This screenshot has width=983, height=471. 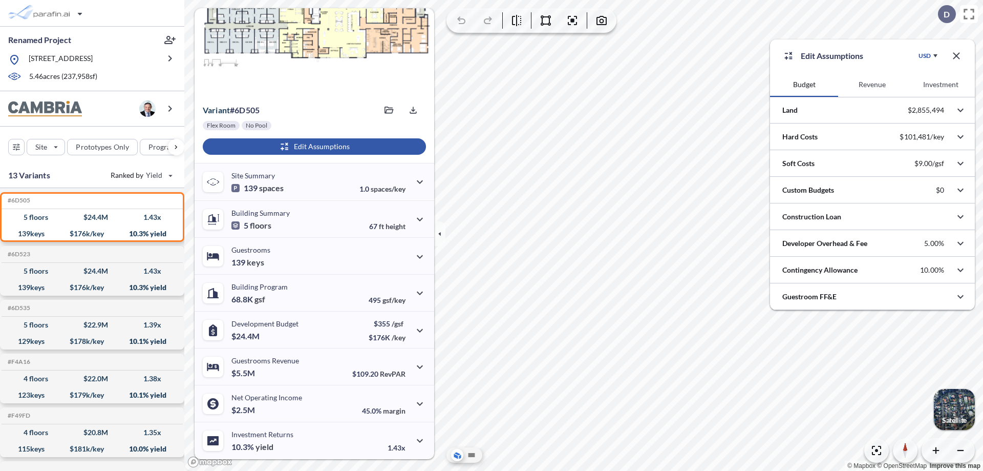 What do you see at coordinates (379, 373) in the screenshot?
I see `p: $109.20` at bounding box center [379, 373].